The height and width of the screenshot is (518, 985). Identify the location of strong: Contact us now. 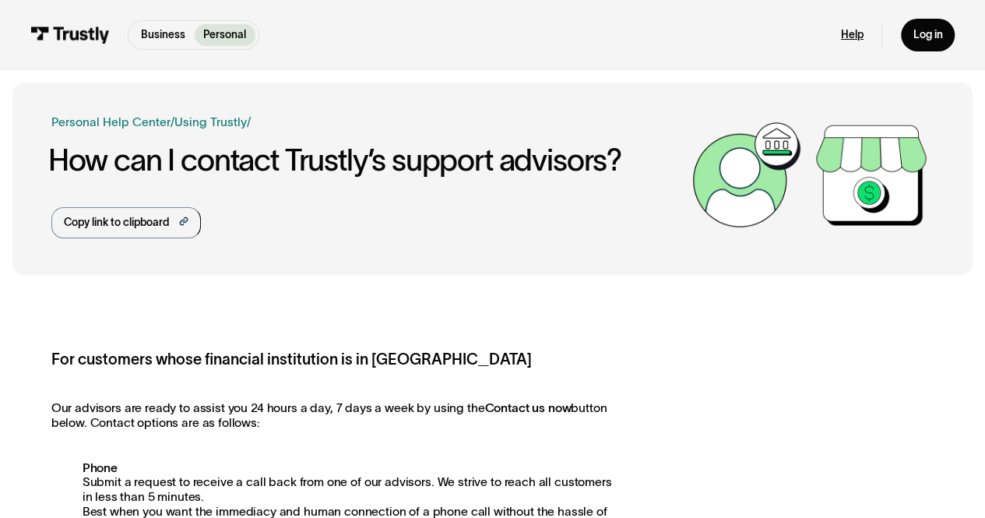
(527, 407).